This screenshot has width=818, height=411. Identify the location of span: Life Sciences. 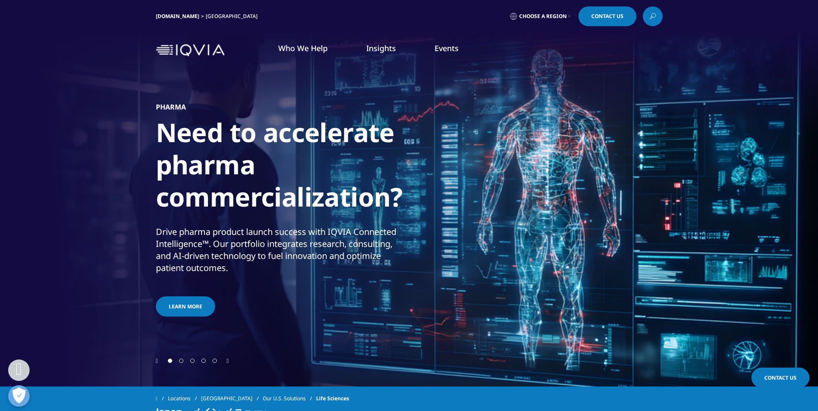
(332, 399).